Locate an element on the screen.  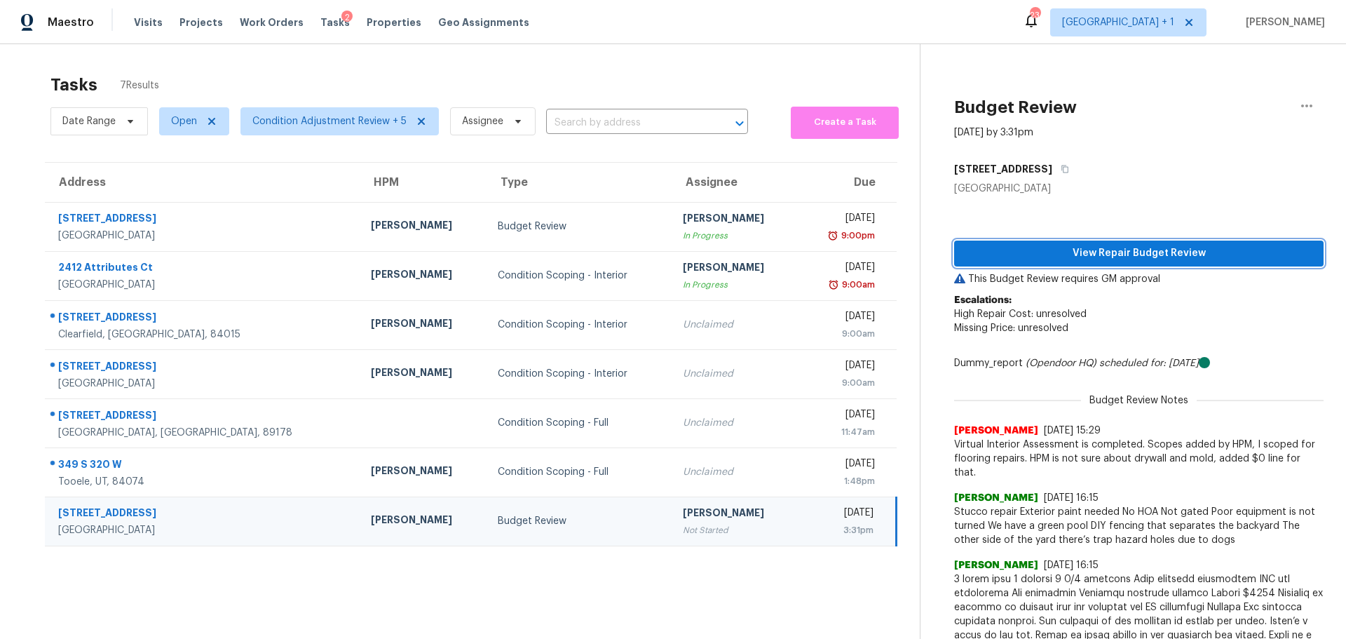
div: 2412 Attributes Ct is located at coordinates (203, 268).